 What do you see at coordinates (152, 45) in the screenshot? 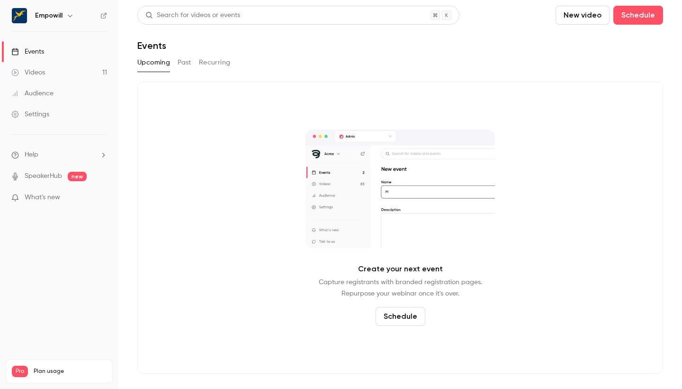
I see `h1: Events` at bounding box center [152, 45].